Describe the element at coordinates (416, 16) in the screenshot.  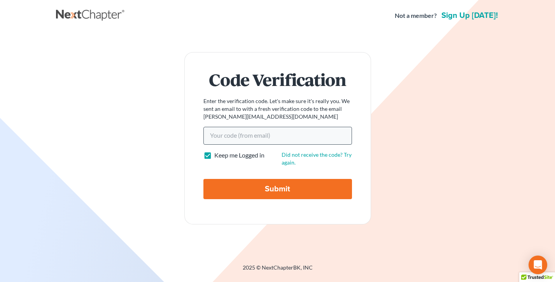
I see `strong: Not a member?` at that location.